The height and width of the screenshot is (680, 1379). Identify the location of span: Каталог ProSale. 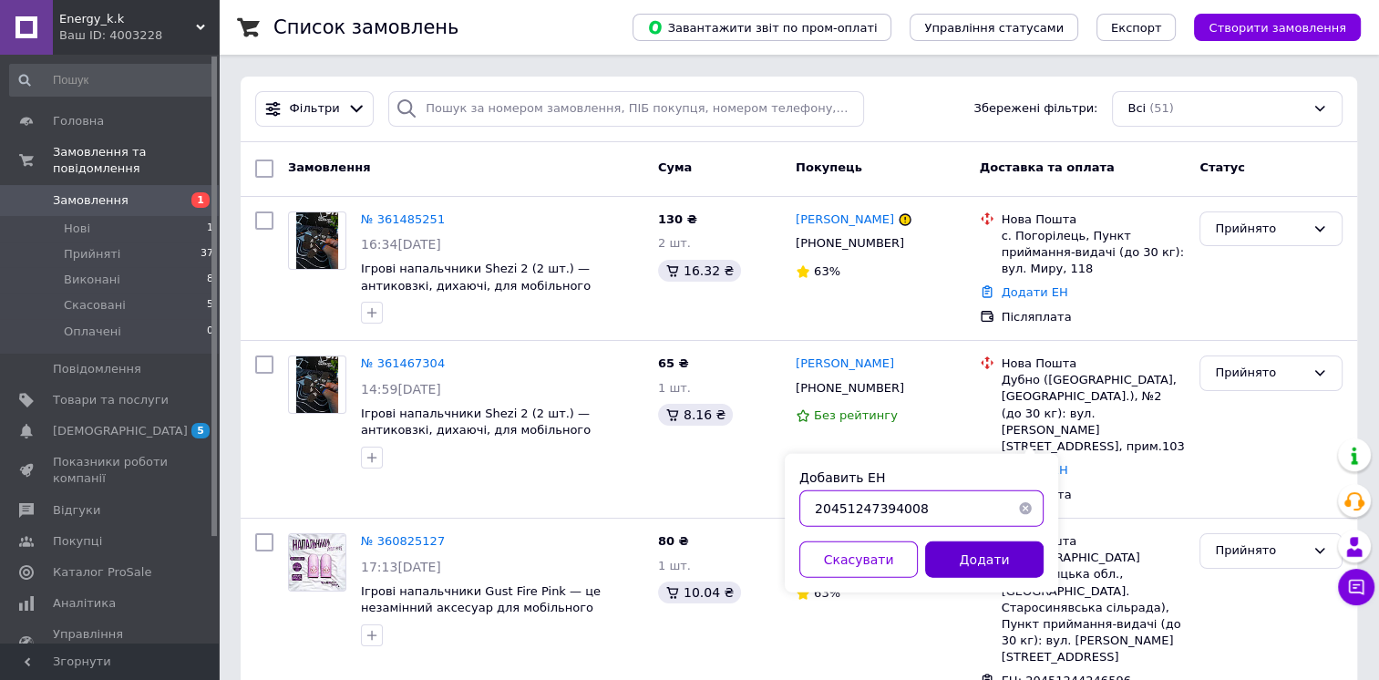
(102, 572).